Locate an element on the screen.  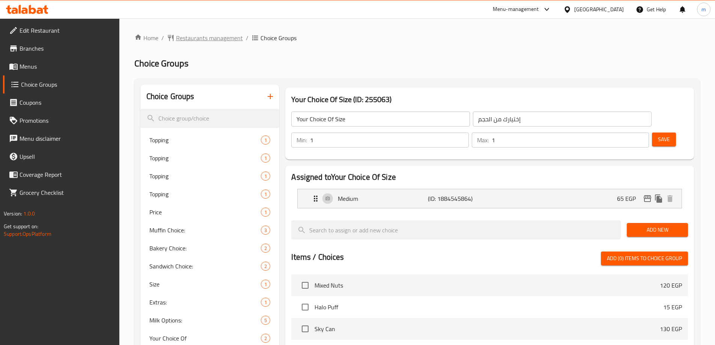
span: Branches is located at coordinates (66, 48).